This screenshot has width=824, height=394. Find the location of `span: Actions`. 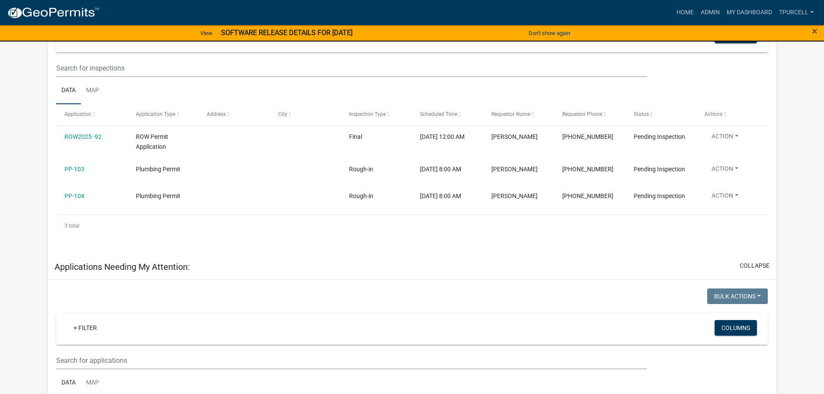

span: Actions is located at coordinates (713, 114).